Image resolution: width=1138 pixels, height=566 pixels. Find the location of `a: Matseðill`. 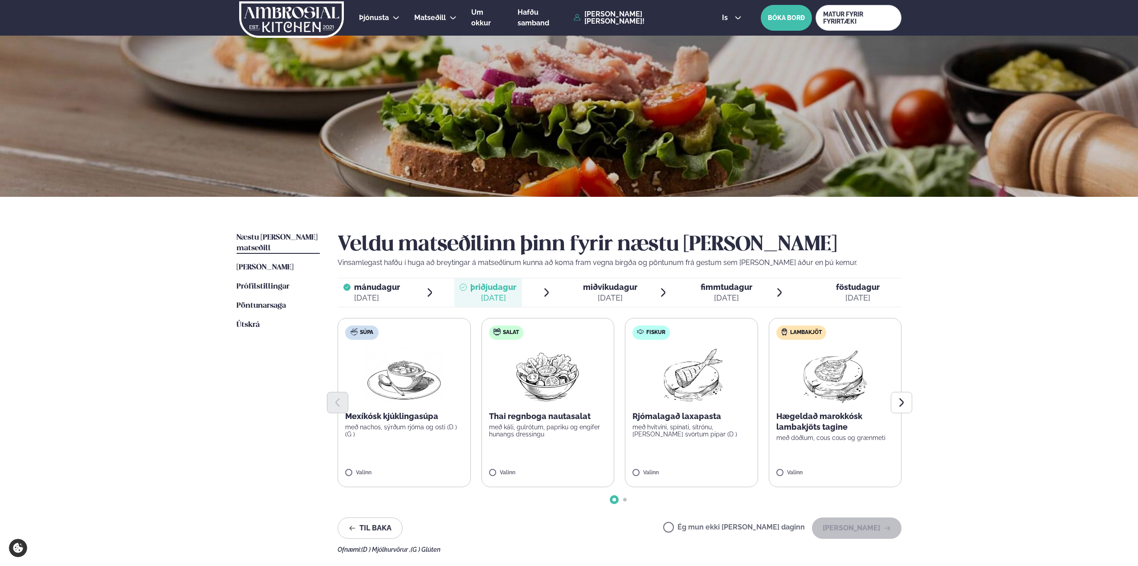

a: Matseðill is located at coordinates (430, 18).